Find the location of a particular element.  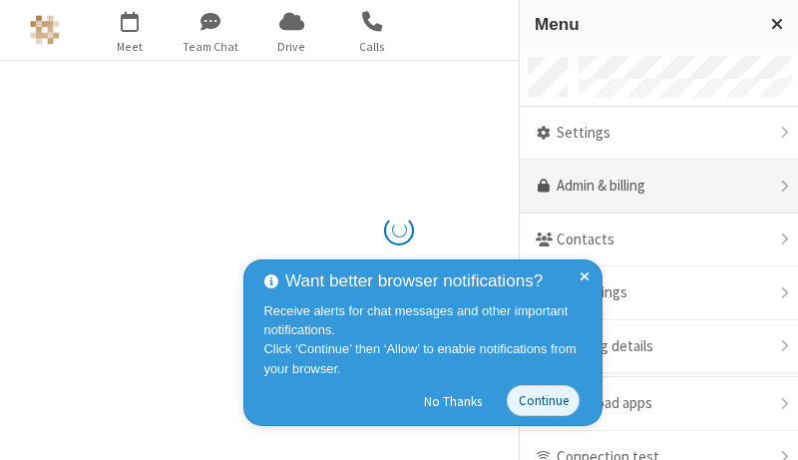

div: Download apps is located at coordinates (658, 404).